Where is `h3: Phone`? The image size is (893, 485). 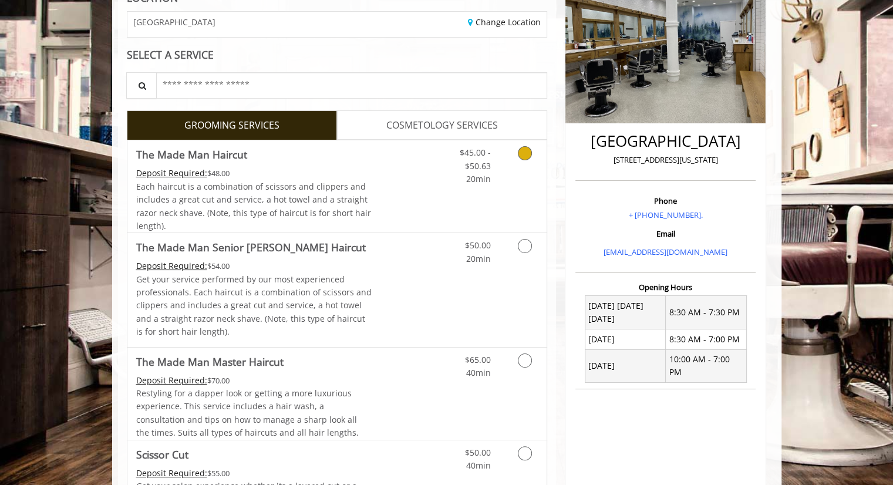 h3: Phone is located at coordinates (665, 201).